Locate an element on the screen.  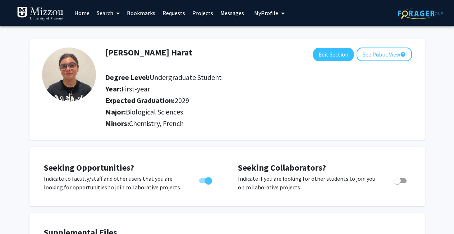
a: Projects is located at coordinates (203, 13).